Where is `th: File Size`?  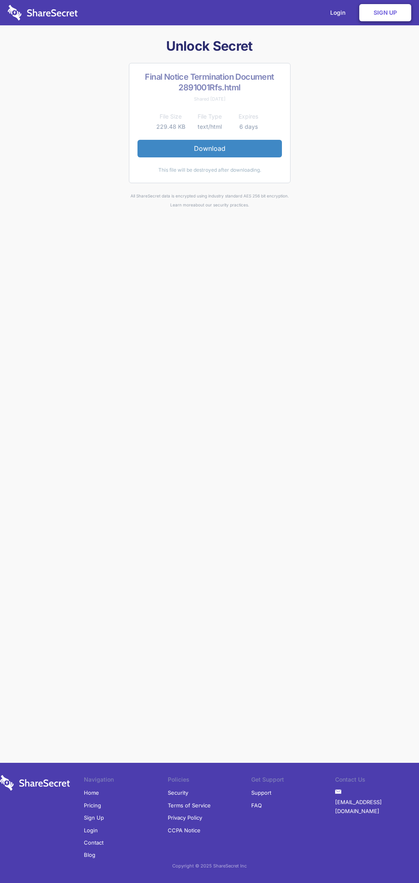
th: File Size is located at coordinates (170, 117).